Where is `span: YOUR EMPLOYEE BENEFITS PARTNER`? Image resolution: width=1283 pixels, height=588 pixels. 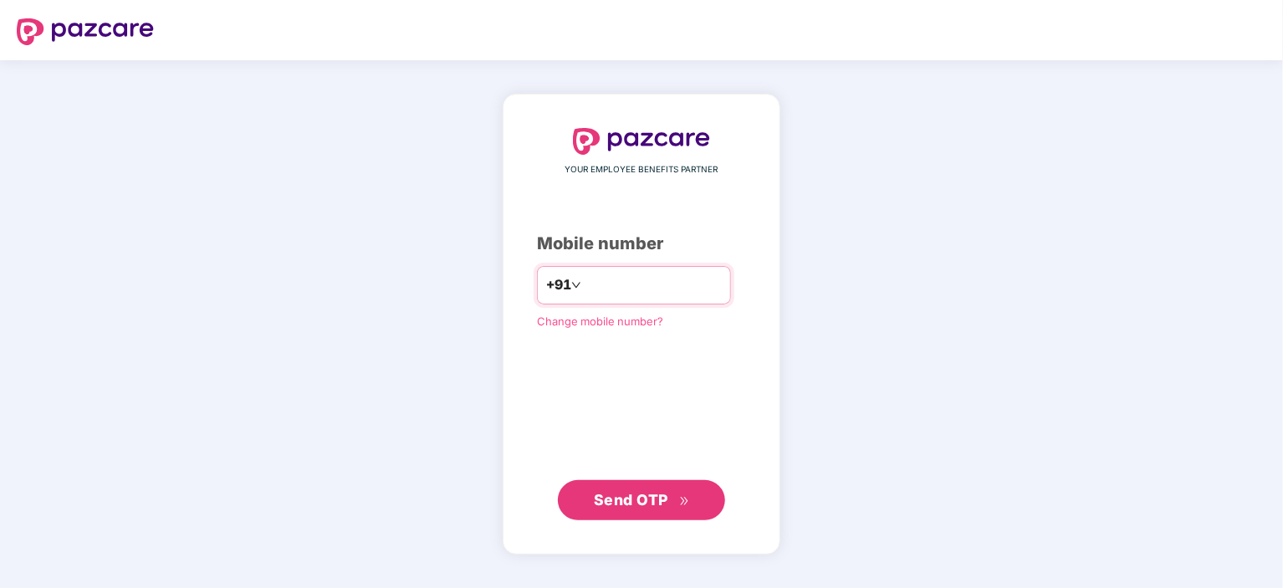 span: YOUR EMPLOYEE BENEFITS PARTNER is located at coordinates (642, 170).